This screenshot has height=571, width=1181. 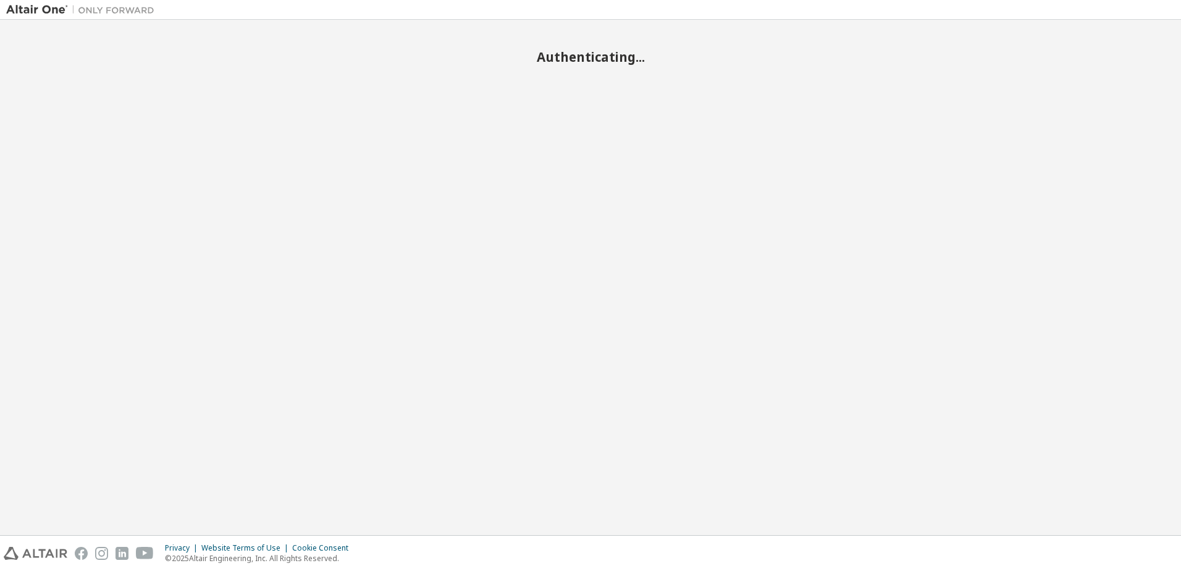 What do you see at coordinates (35, 553) in the screenshot?
I see `img: altair_logo.svg` at bounding box center [35, 553].